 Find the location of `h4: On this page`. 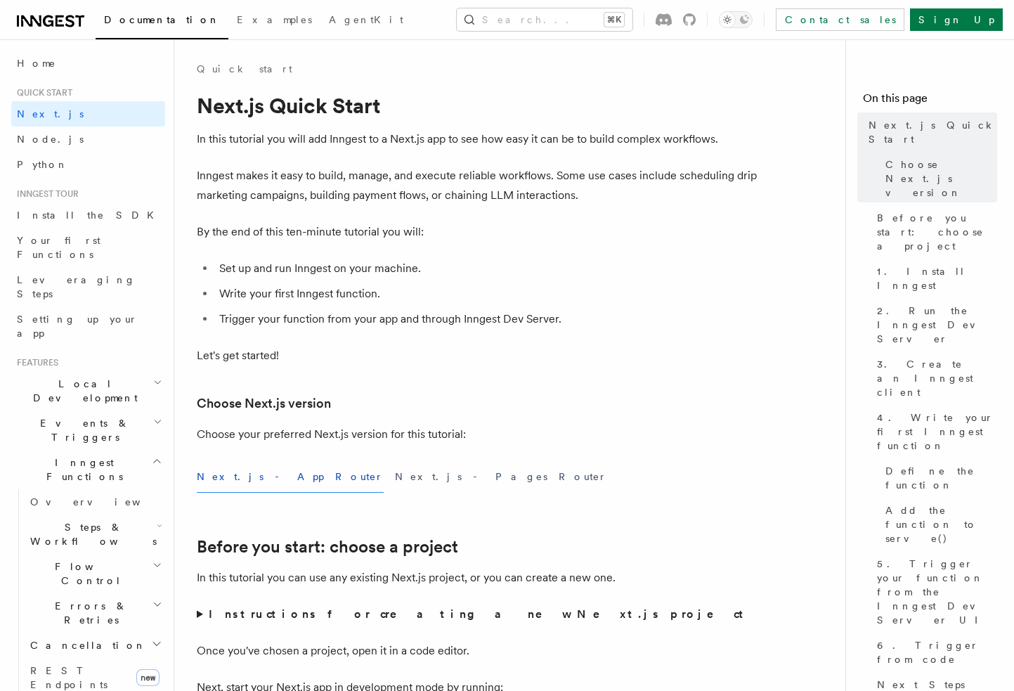

h4: On this page is located at coordinates (930, 101).